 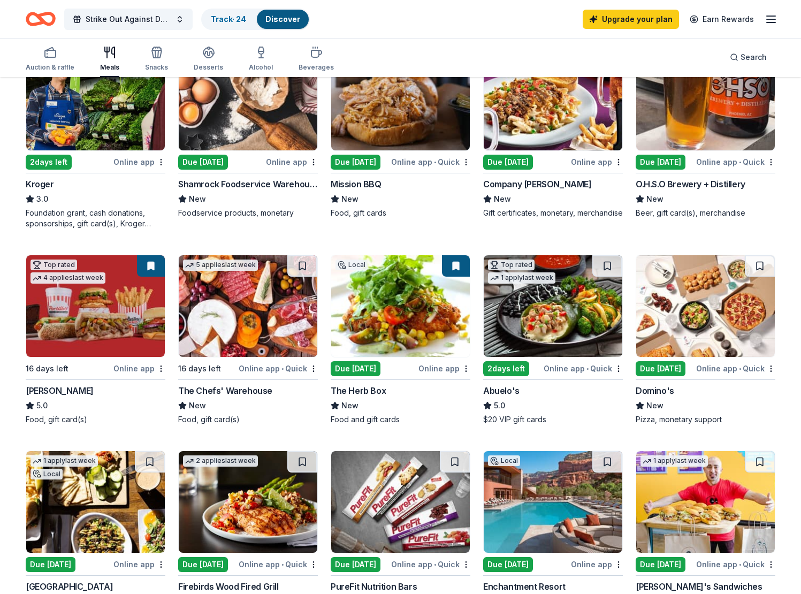 What do you see at coordinates (128, 19) in the screenshot?
I see `span: Strike Out Against Domestic Violence` at bounding box center [128, 19].